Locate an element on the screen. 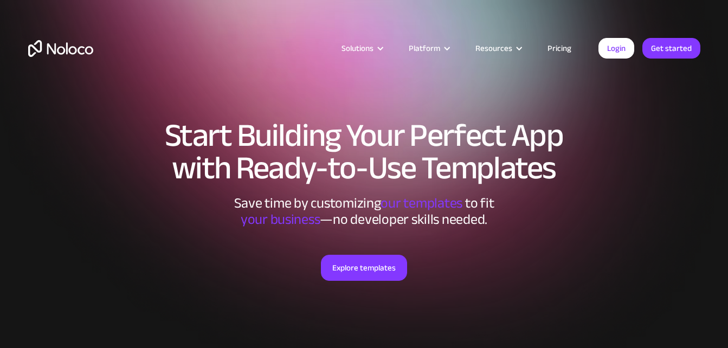 The image size is (728, 348). a: Login is located at coordinates (617, 48).